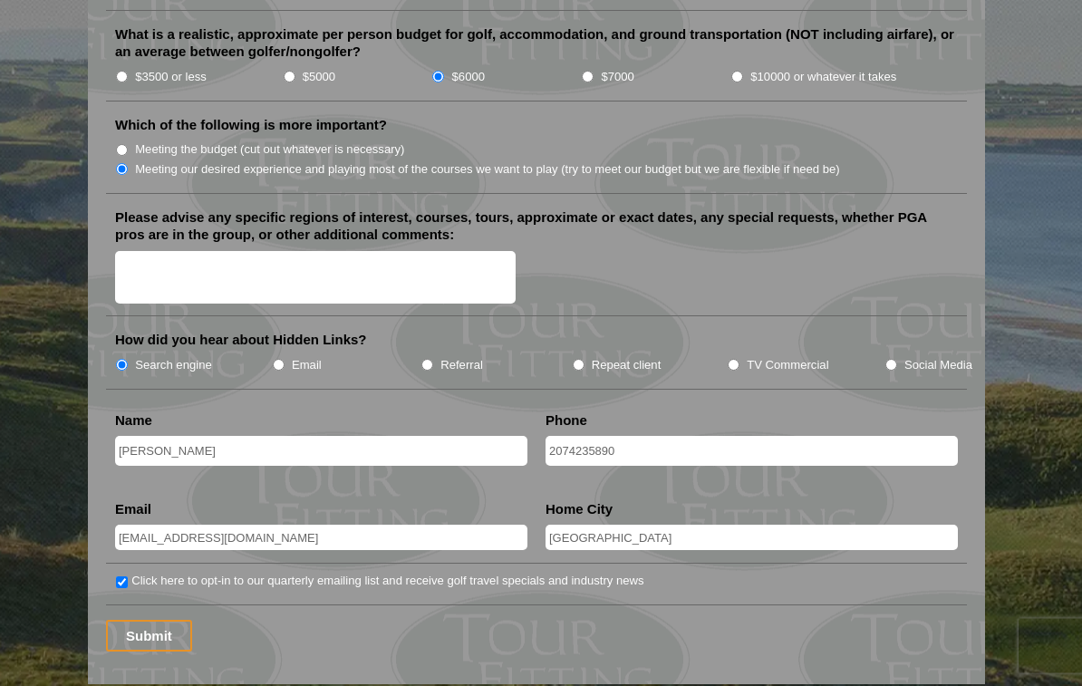  Describe the element at coordinates (461, 366) in the screenshot. I see `label: Referral` at that location.